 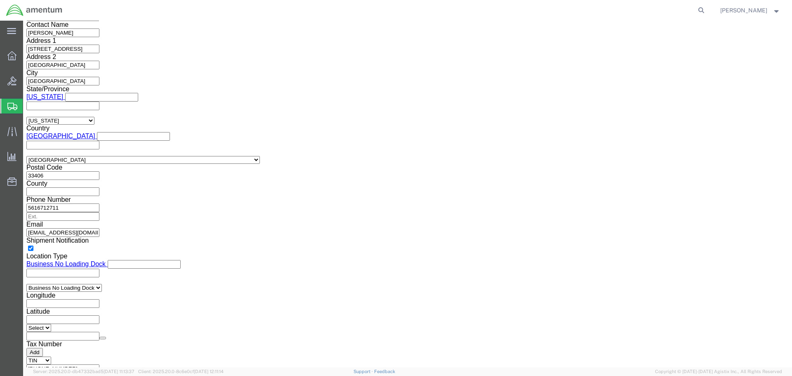 What do you see at coordinates (384, 371) in the screenshot?
I see `a: Feedback` at bounding box center [384, 371].